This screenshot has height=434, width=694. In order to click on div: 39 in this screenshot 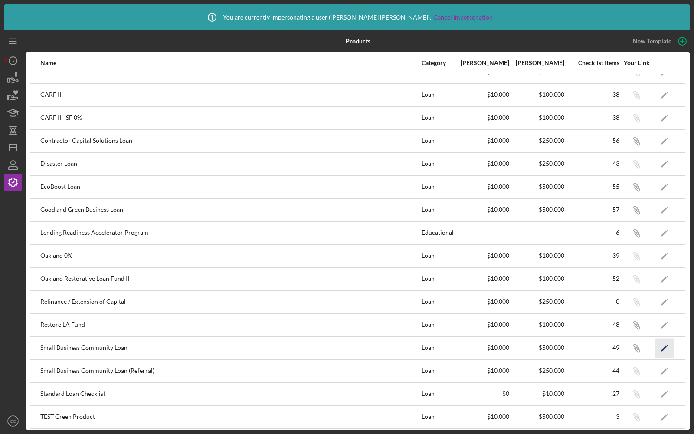, I will do `click(592, 256)`.